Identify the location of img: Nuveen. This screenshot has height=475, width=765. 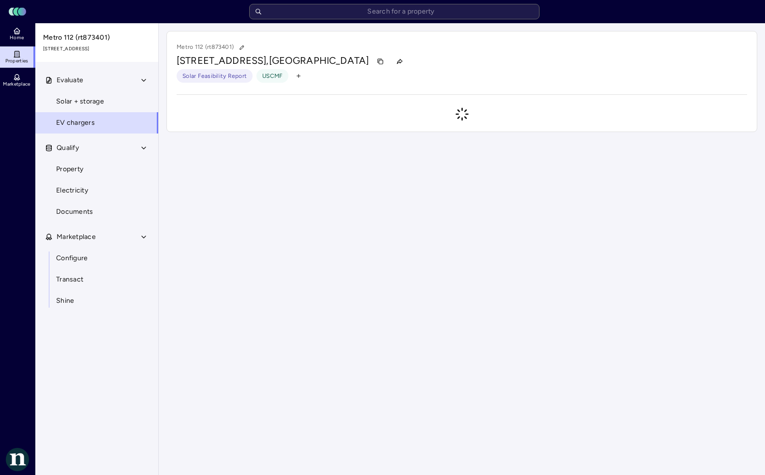
(17, 460).